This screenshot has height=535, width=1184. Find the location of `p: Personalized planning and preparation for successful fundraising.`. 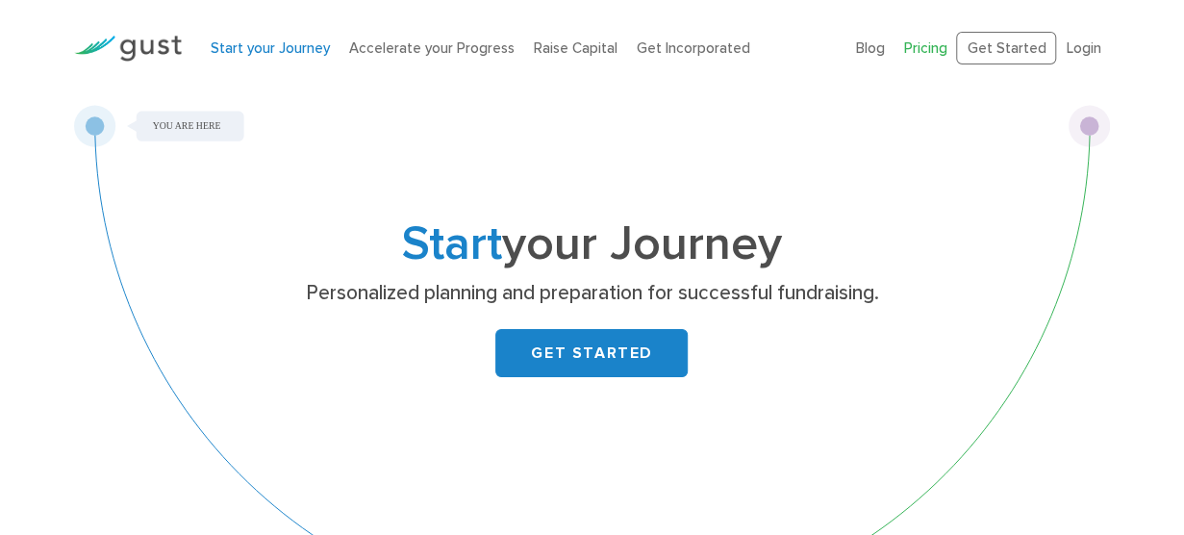

p: Personalized planning and preparation for successful fundraising. is located at coordinates (591, 293).